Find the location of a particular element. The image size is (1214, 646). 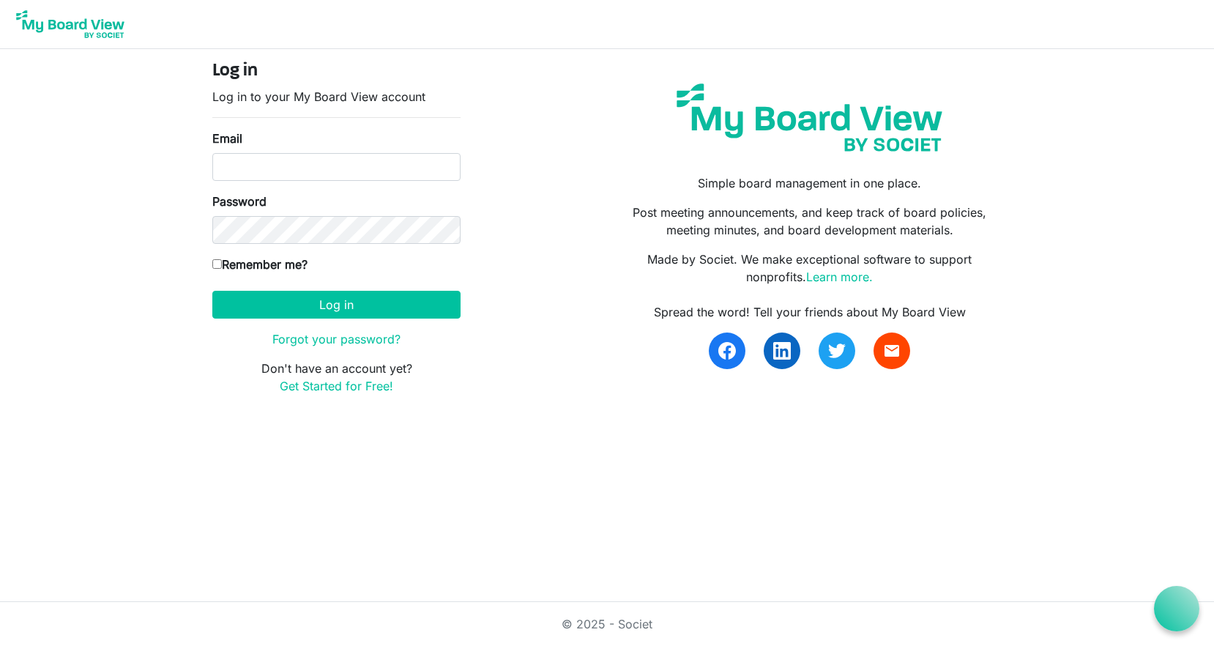

p: Made by Societ. We make exceptional software to support nonprofits. is located at coordinates (810, 268).